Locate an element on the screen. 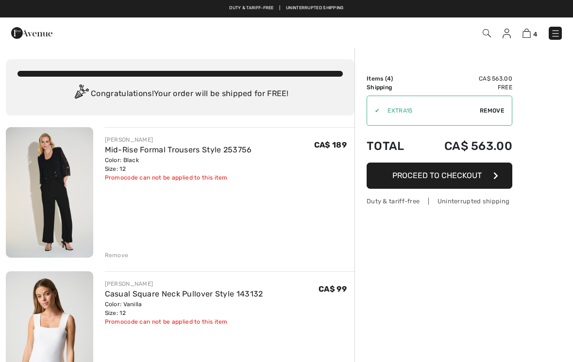 The height and width of the screenshot is (362, 573). div: Color: Vanilla Size: 12 is located at coordinates (184, 309).